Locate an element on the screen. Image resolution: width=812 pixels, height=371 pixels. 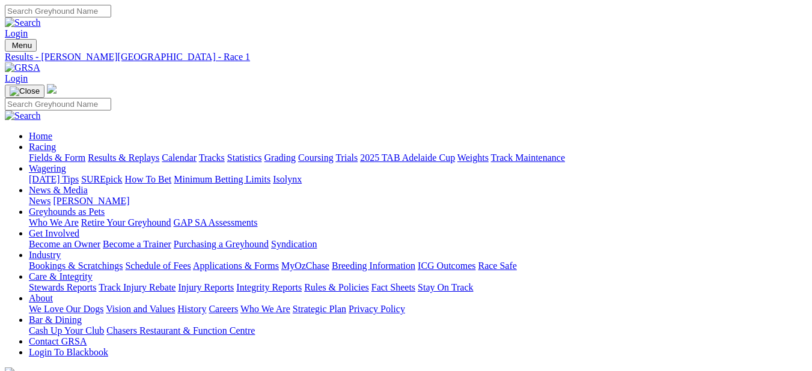
a: About is located at coordinates (41, 298).